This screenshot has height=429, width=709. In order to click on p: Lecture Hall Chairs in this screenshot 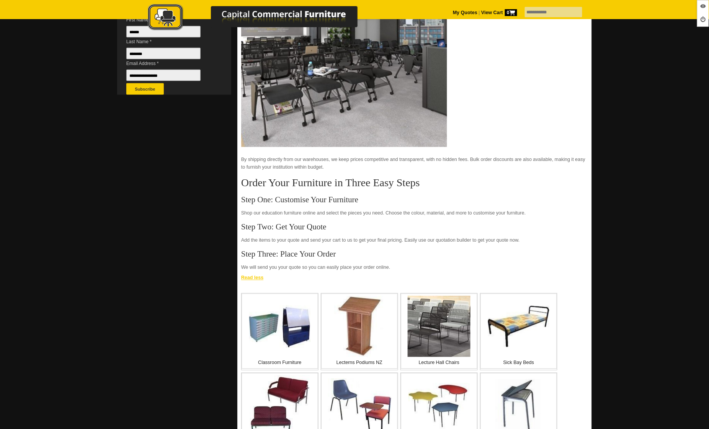, I will do `click(439, 363)`.